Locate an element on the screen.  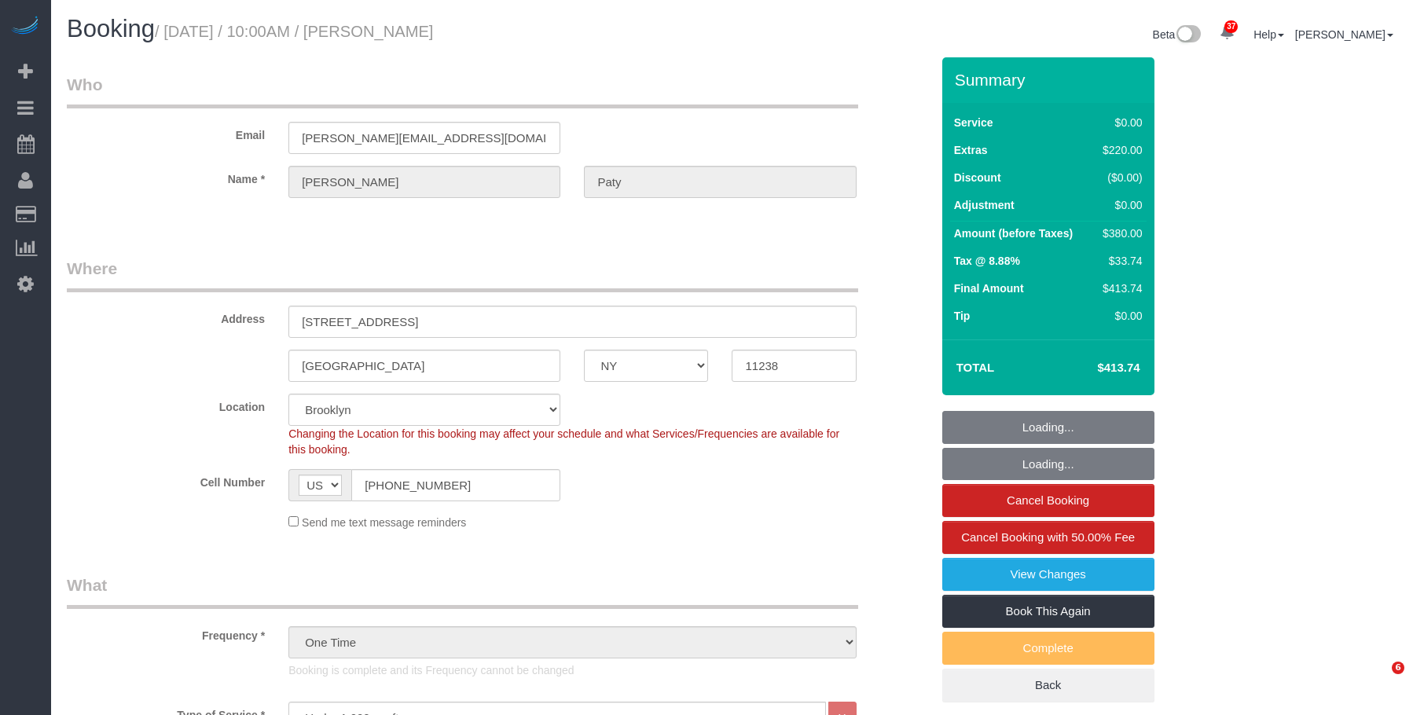
input: Cell Number is located at coordinates (456, 485).